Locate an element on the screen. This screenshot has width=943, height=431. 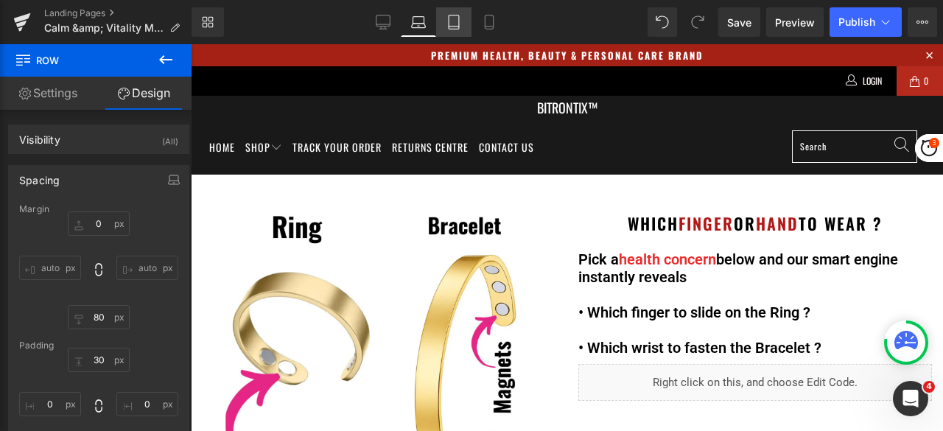
a: Landing Pages is located at coordinates (118, 13).